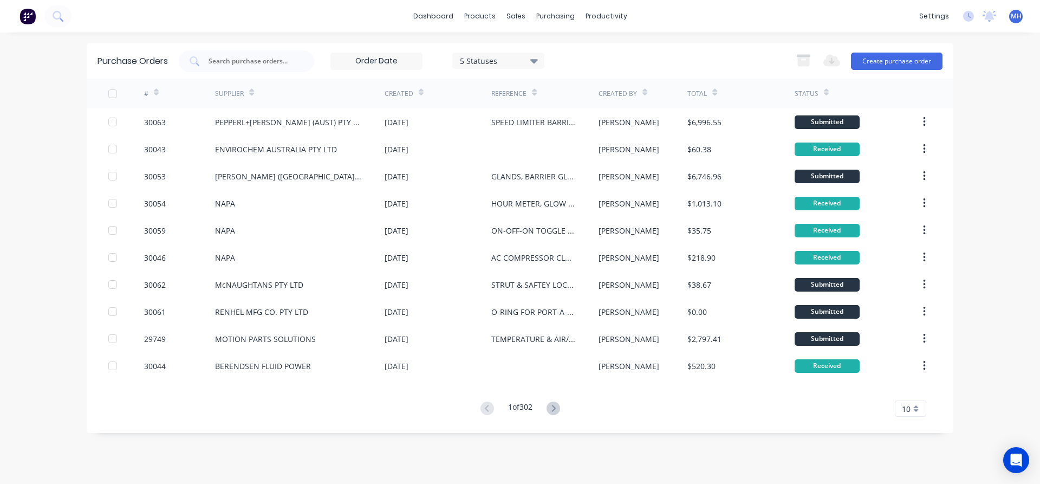 Image resolution: width=1040 pixels, height=484 pixels. I want to click on div: STRUT & SAFTEY LOCK - CAT DP25, so click(533, 284).